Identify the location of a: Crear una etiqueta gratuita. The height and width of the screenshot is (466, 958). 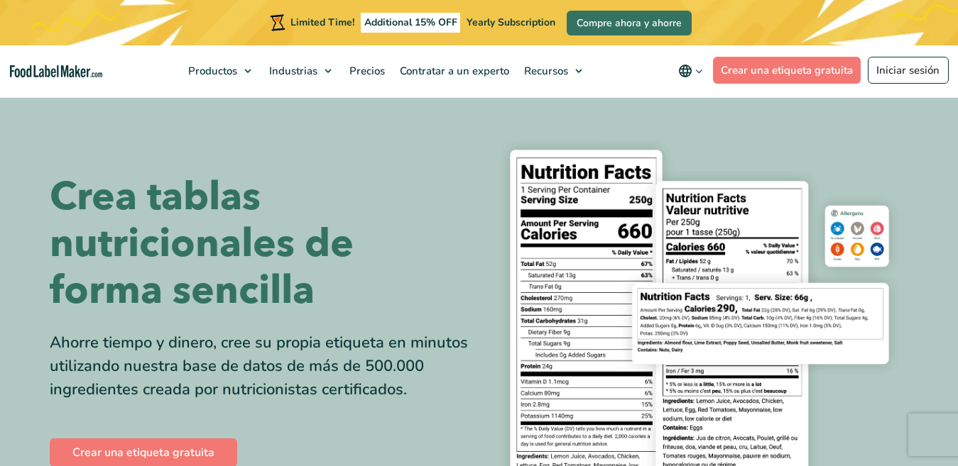
(787, 70).